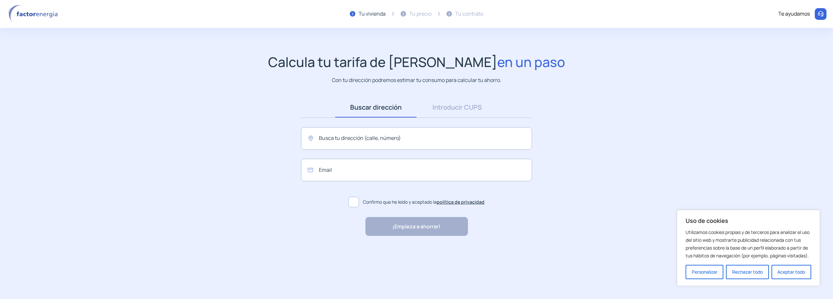 This screenshot has width=833, height=299. What do you see at coordinates (457, 107) in the screenshot?
I see `a: Introducir CUPS` at bounding box center [457, 107].